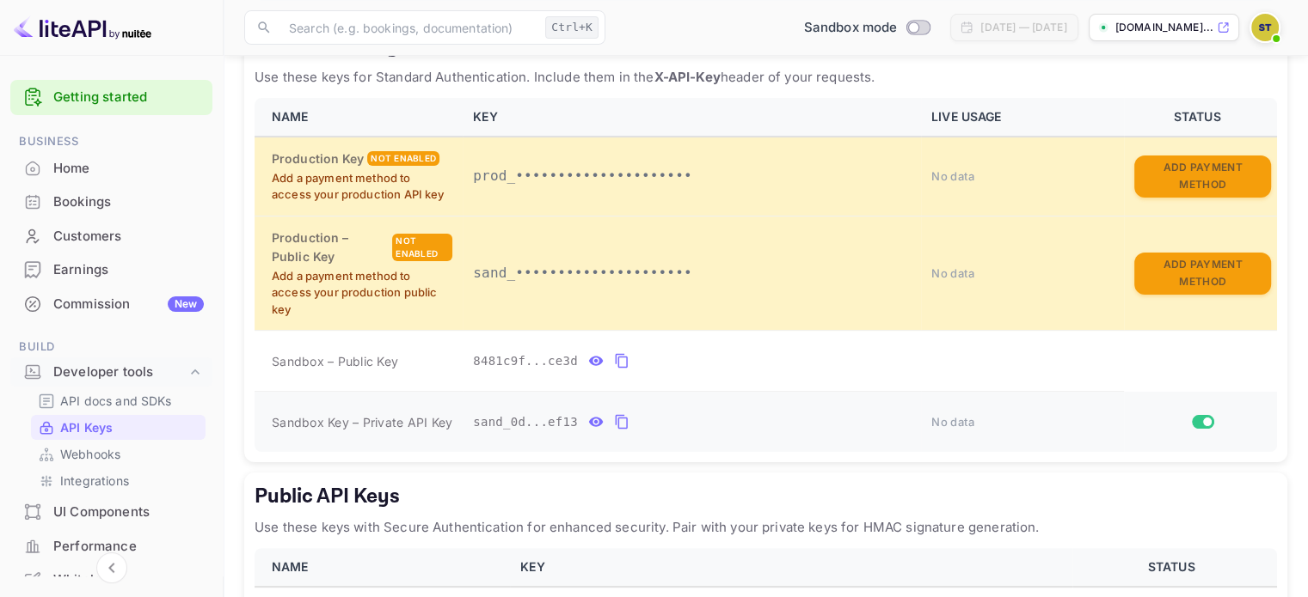 This screenshot has width=1308, height=597. What do you see at coordinates (111, 97) in the screenshot?
I see `div: Getting started` at bounding box center [111, 97].